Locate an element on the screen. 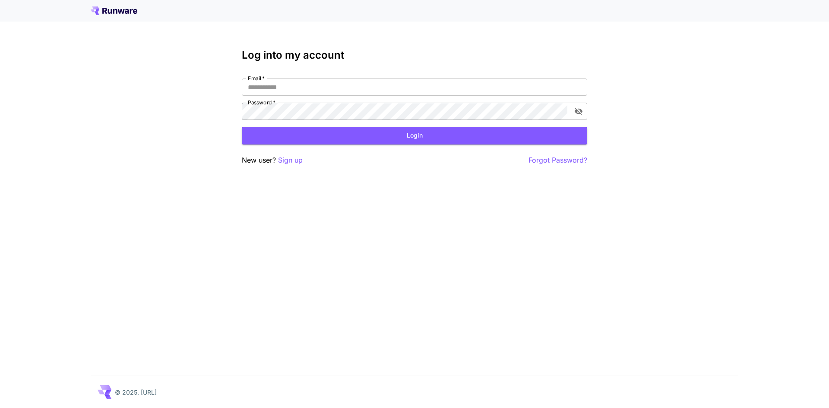 The image size is (829, 408). p: Forgot Password? is located at coordinates (558, 160).